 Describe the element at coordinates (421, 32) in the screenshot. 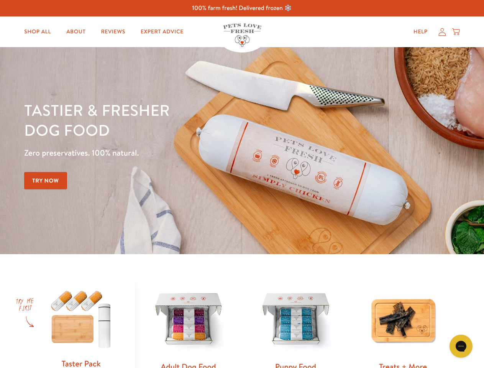

I see `a: Help` at that location.